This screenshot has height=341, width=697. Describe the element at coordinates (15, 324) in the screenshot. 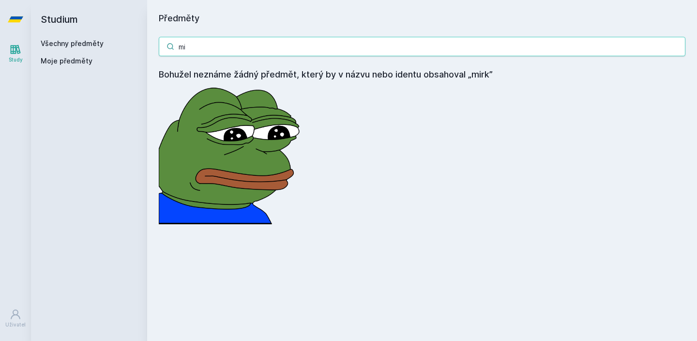

I see `div: Uživatel` at that location.